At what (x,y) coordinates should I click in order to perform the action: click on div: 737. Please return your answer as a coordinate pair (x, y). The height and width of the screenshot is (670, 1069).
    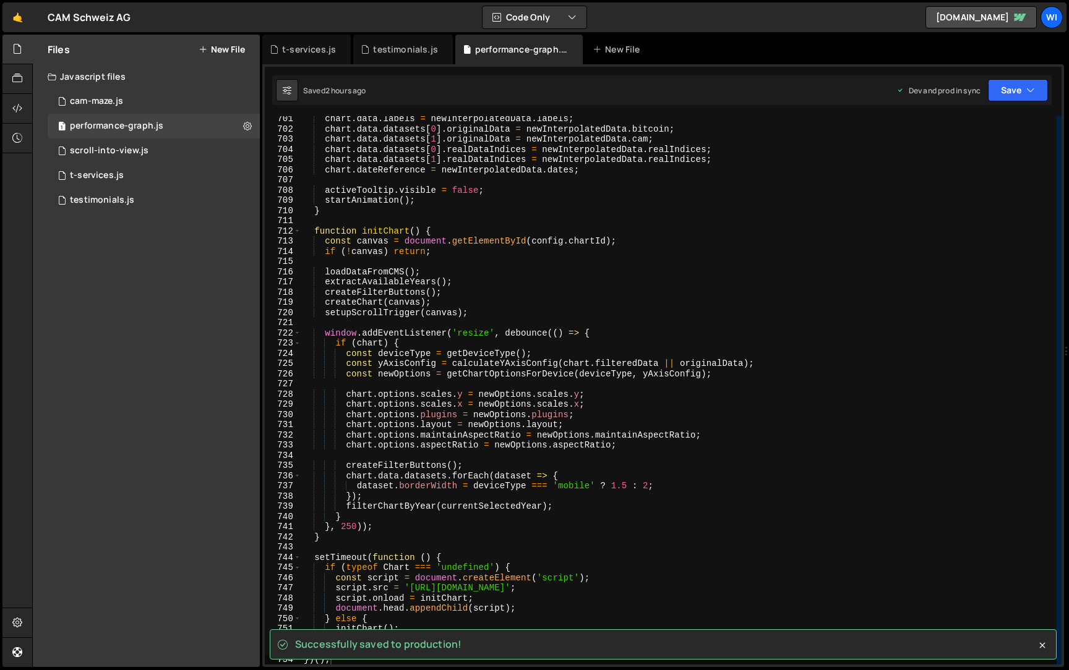
    Looking at the image, I should click on (283, 486).